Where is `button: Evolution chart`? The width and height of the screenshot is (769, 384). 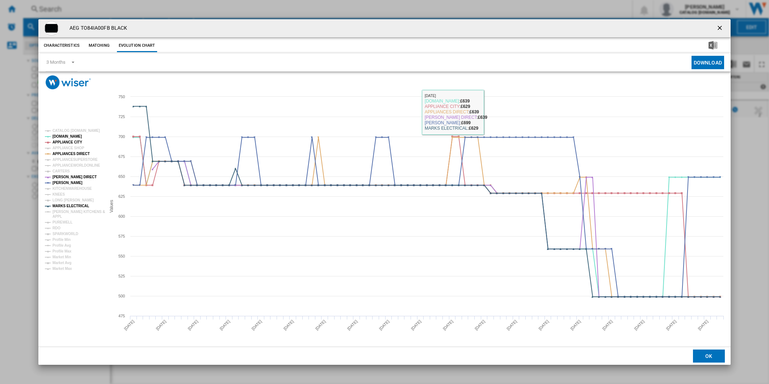
button: Evolution chart is located at coordinates (137, 46).